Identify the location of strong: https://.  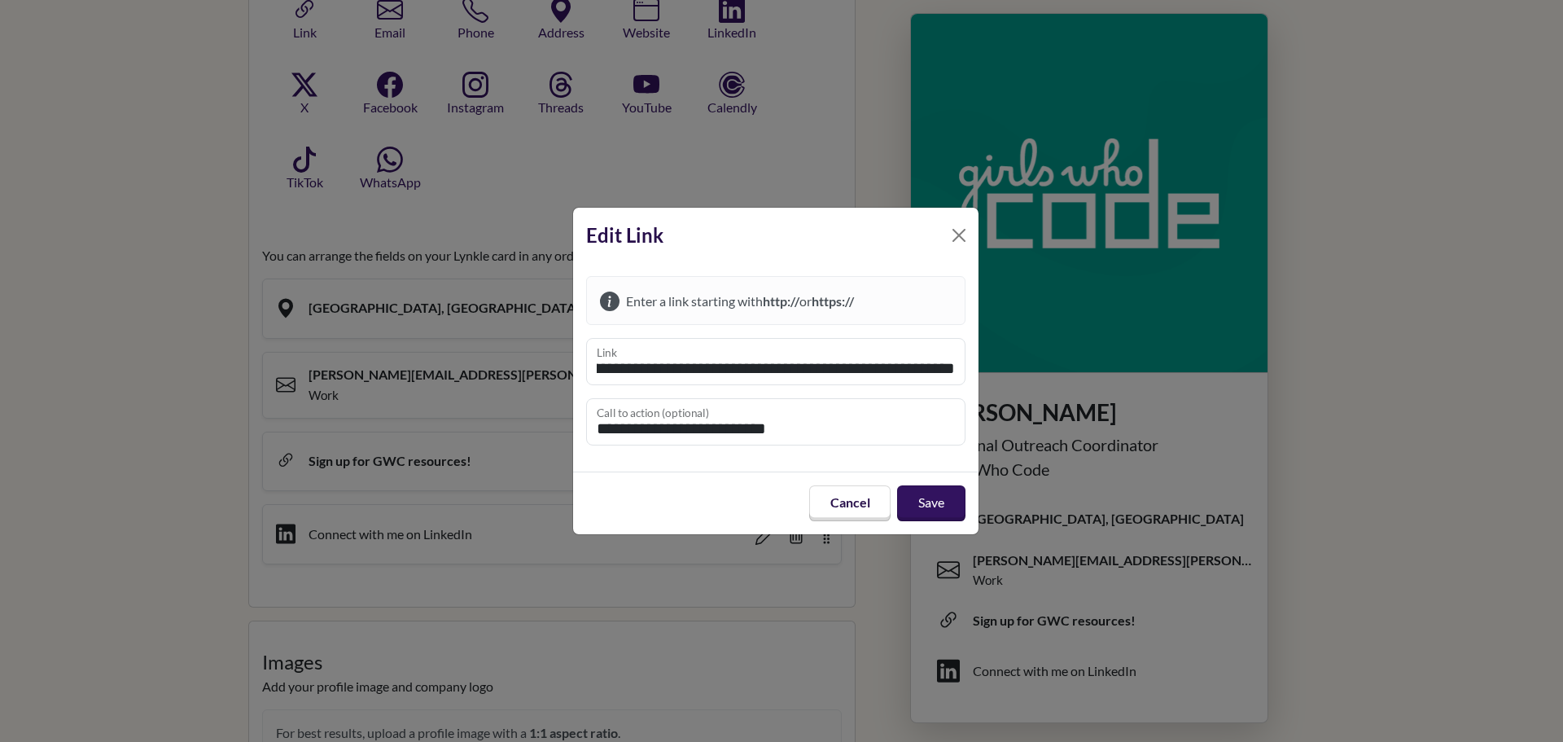
(833, 300).